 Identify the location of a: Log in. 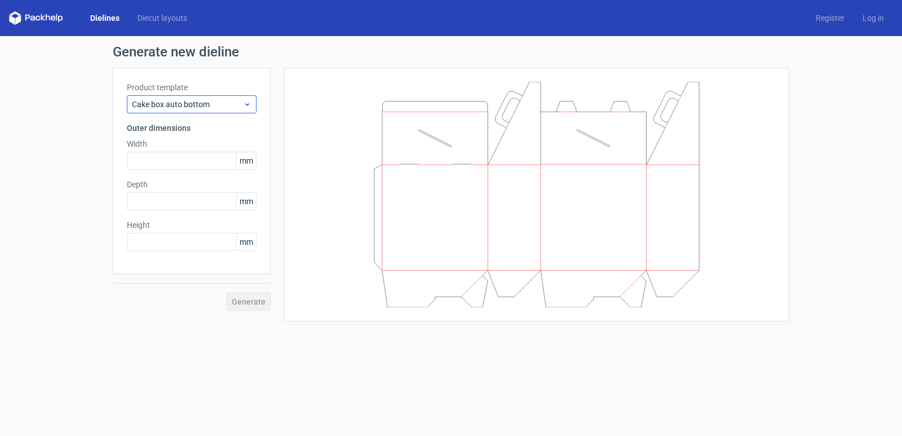
(874, 18).